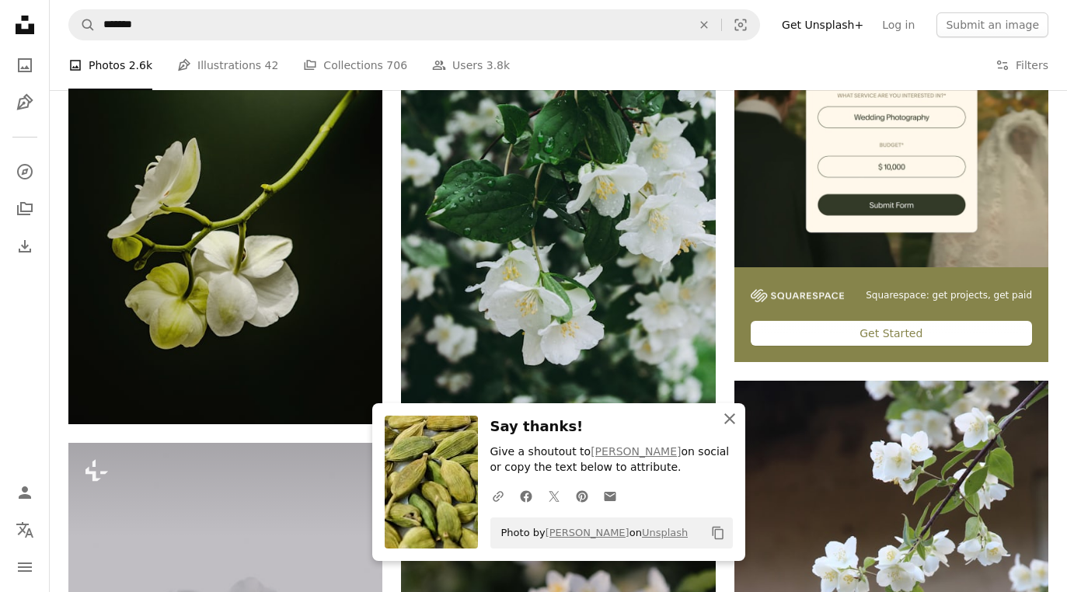  What do you see at coordinates (526, 496) in the screenshot?
I see `a: Share on Facebook` at bounding box center [526, 496].